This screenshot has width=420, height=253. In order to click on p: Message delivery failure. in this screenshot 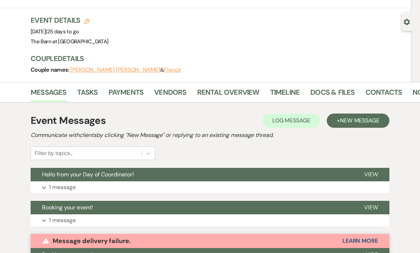, I will do `click(92, 242)`.